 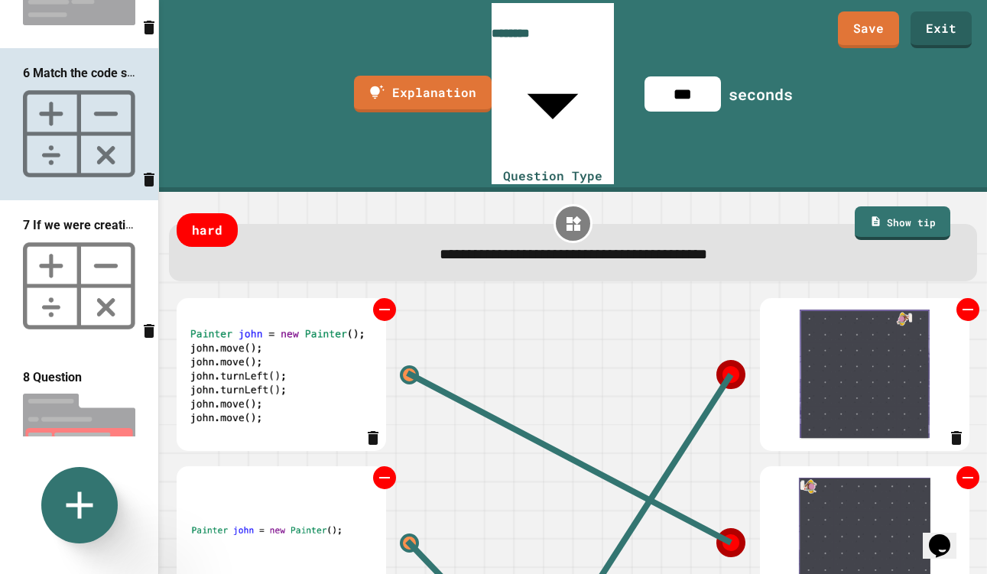 What do you see at coordinates (865, 375) in the screenshot?
I see `img: quiz-media%2FV2bMQzTfnWITh3Ku67BW_matchingRightImages_156d7f06-fb05-43cb-ba0c-dbfa36362082` at bounding box center [865, 375].